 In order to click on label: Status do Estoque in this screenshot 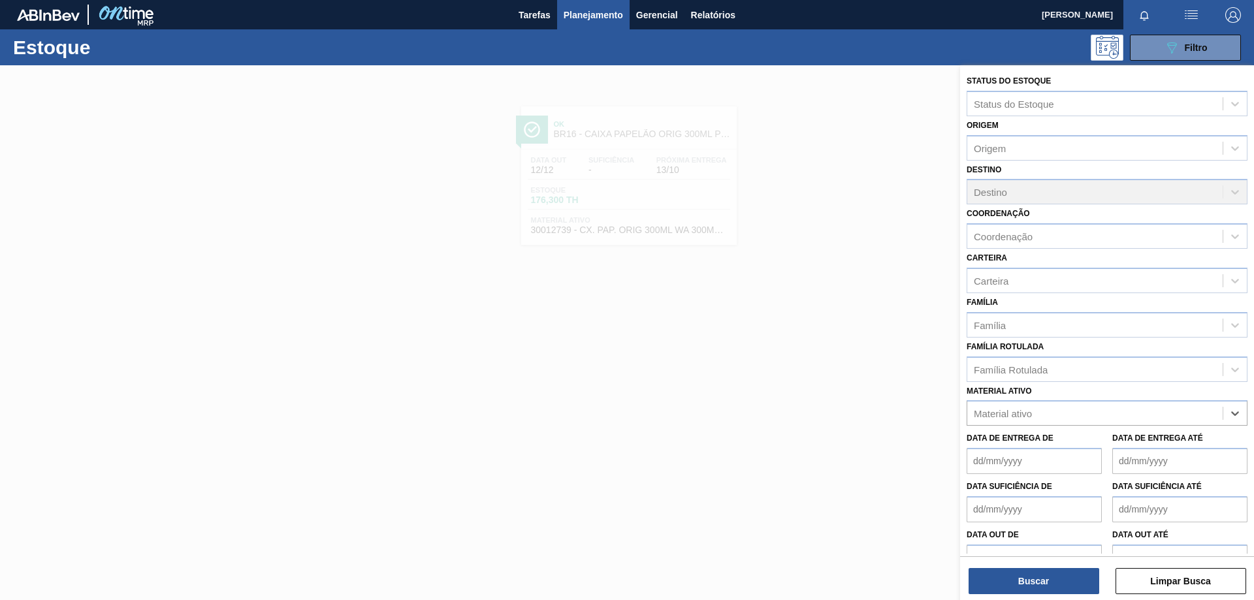, I will do `click(1008, 81)`.